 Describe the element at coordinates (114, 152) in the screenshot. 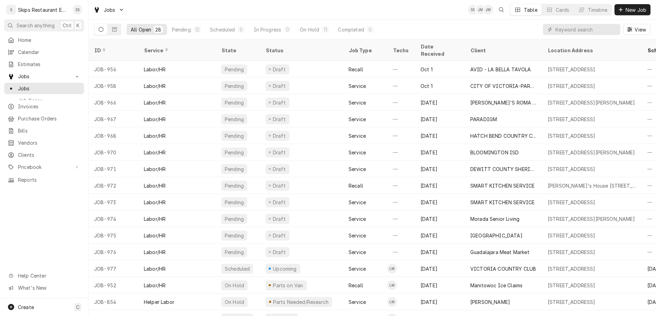

I see `div: JOB-970` at that location.